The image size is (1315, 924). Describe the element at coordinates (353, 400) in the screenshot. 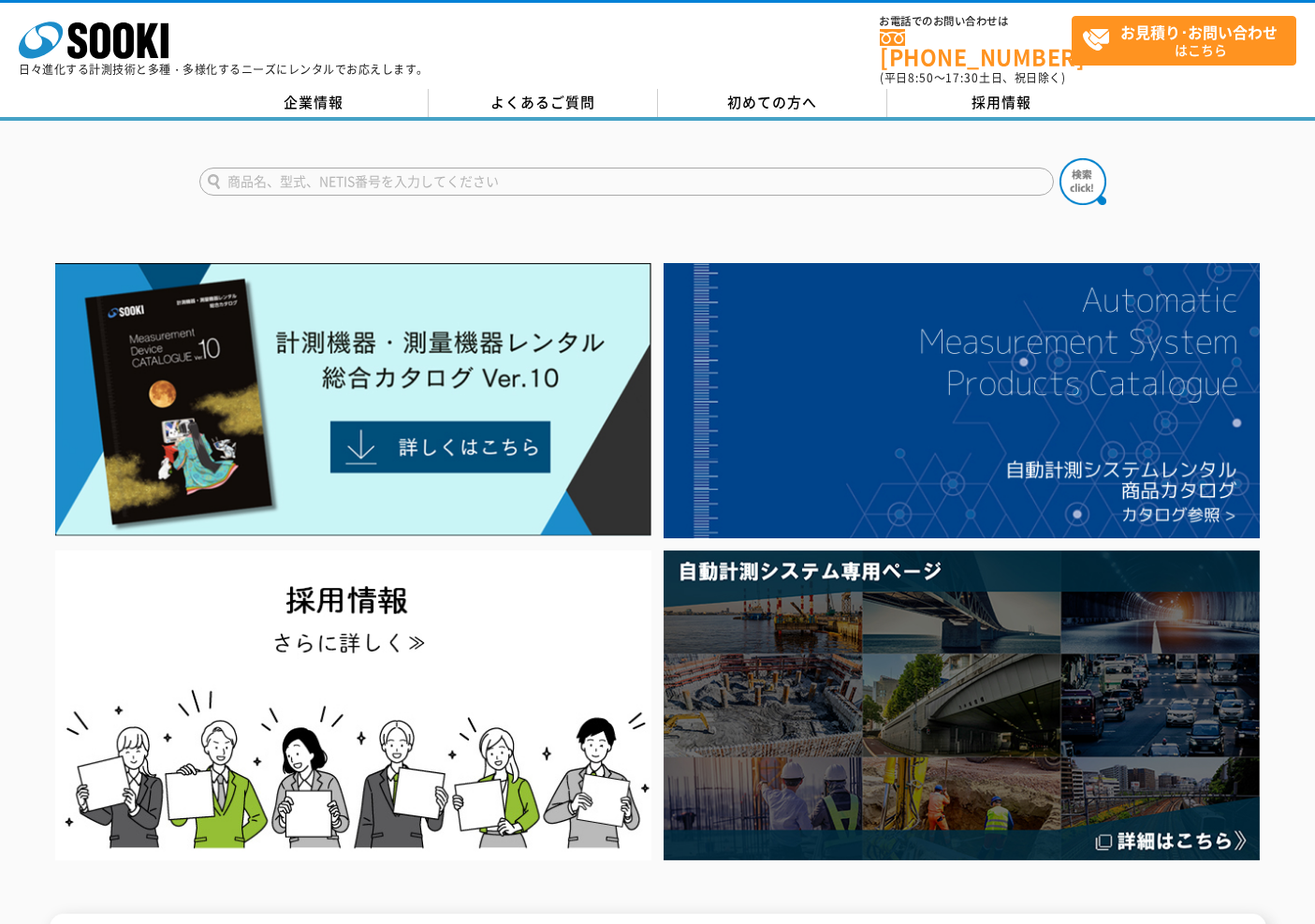

I see `img: Catalog Ver10` at that location.